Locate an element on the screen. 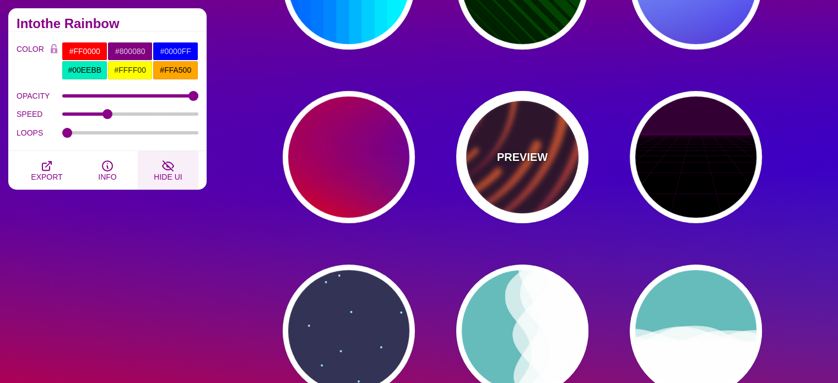 The height and width of the screenshot is (383, 838). button: a flat 3d-like background animation that looks to the horizon is located at coordinates (696, 157).